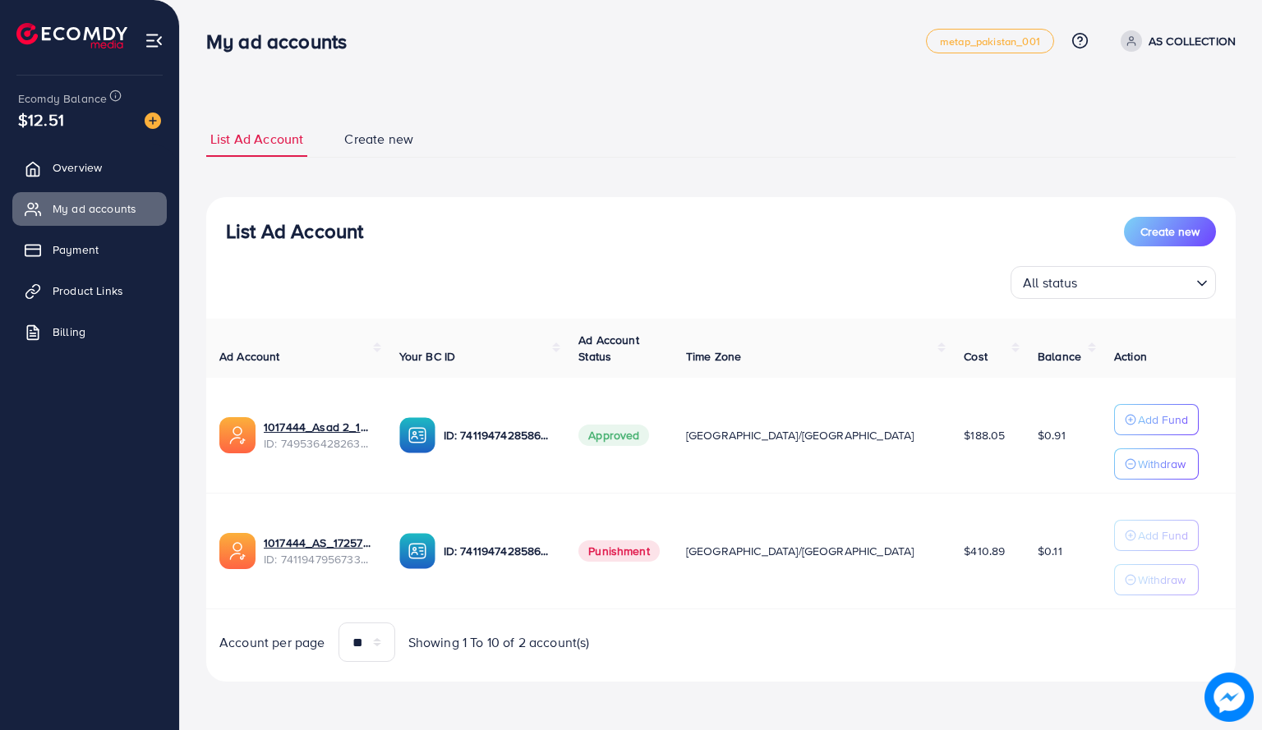 This screenshot has height=730, width=1262. Describe the element at coordinates (1131, 357) in the screenshot. I see `span: Action` at that location.